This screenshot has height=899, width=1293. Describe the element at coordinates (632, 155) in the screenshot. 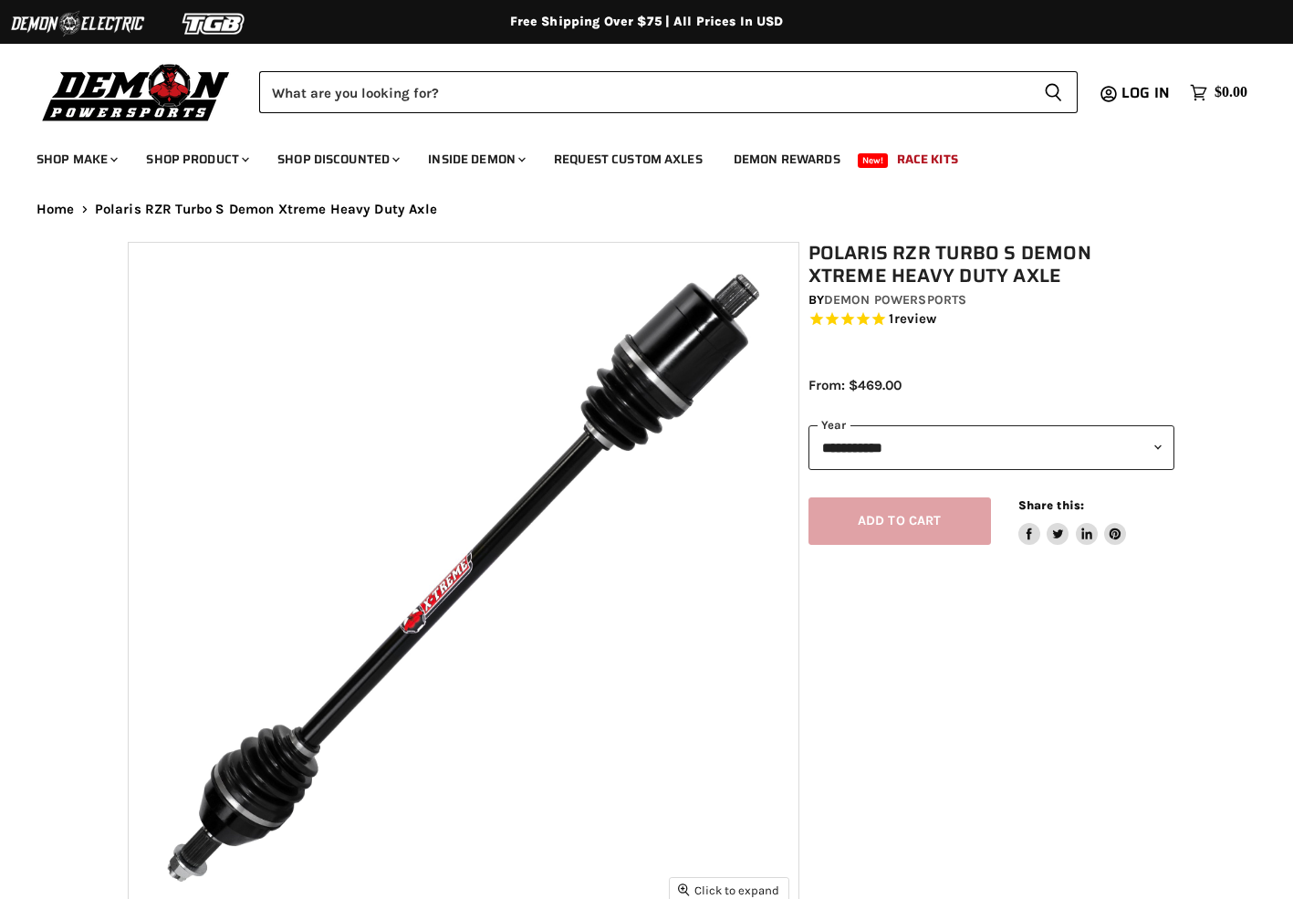

I see `ul: Main menu` at that location.